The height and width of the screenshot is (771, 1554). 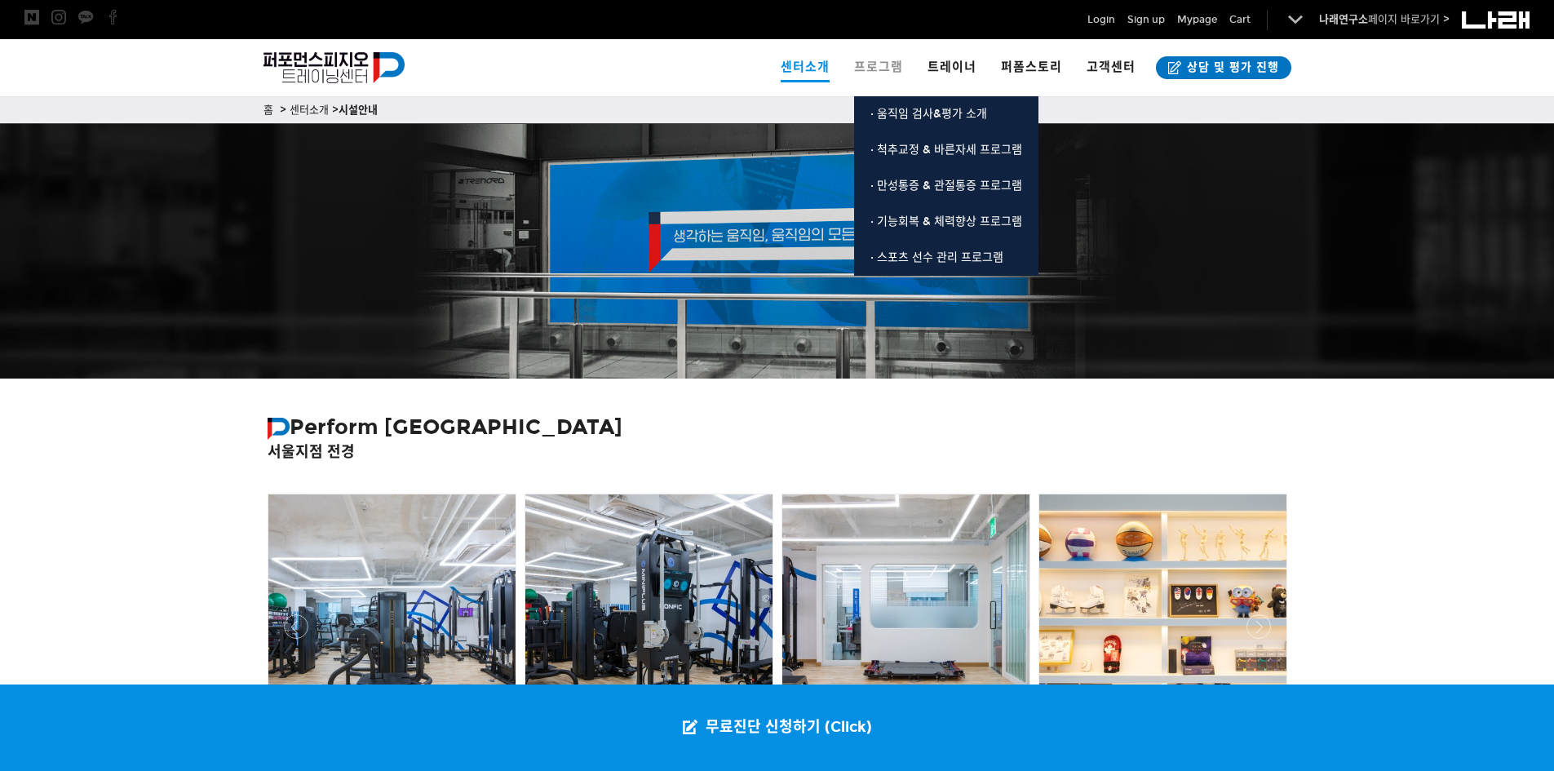 I want to click on a: 나래연구소페이지 바로가기 >, so click(x=1384, y=20).